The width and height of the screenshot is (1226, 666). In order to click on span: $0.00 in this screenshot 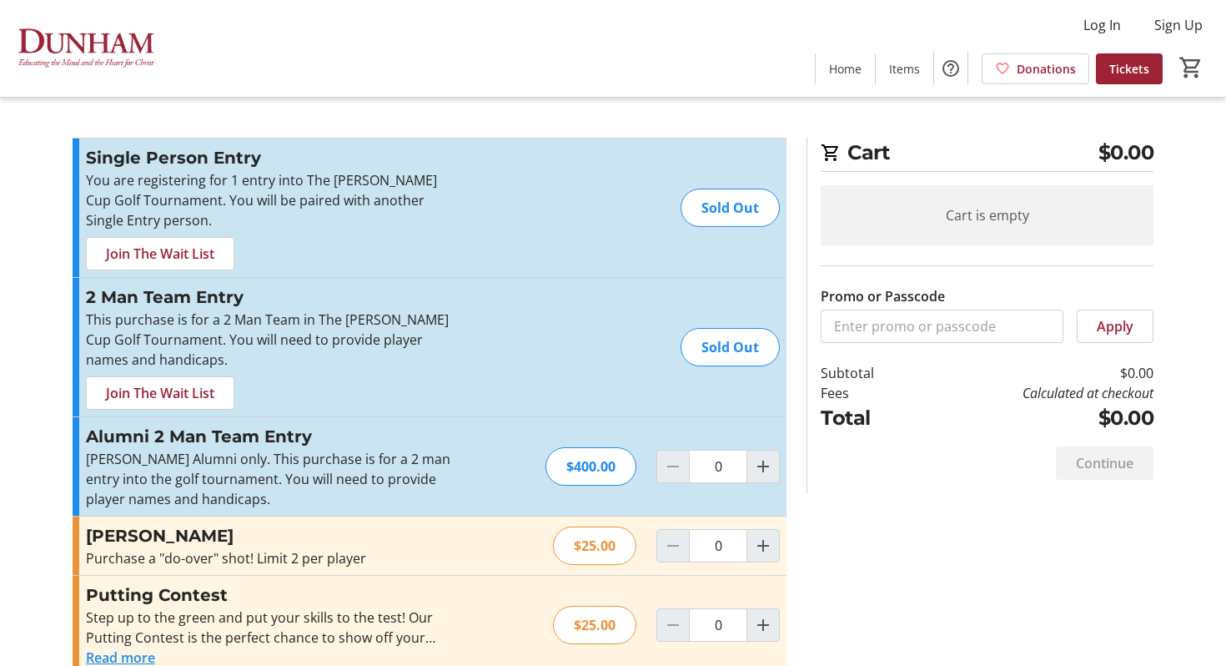, I will do `click(1126, 153)`.